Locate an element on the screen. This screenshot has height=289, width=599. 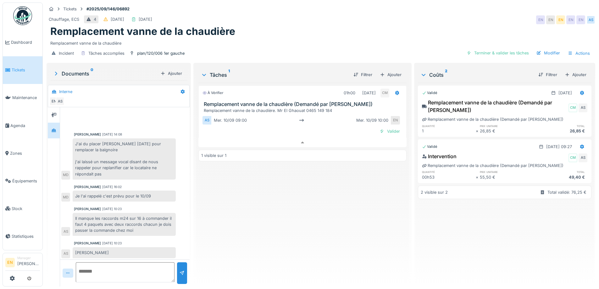
a: Agenda is located at coordinates (23, 125).